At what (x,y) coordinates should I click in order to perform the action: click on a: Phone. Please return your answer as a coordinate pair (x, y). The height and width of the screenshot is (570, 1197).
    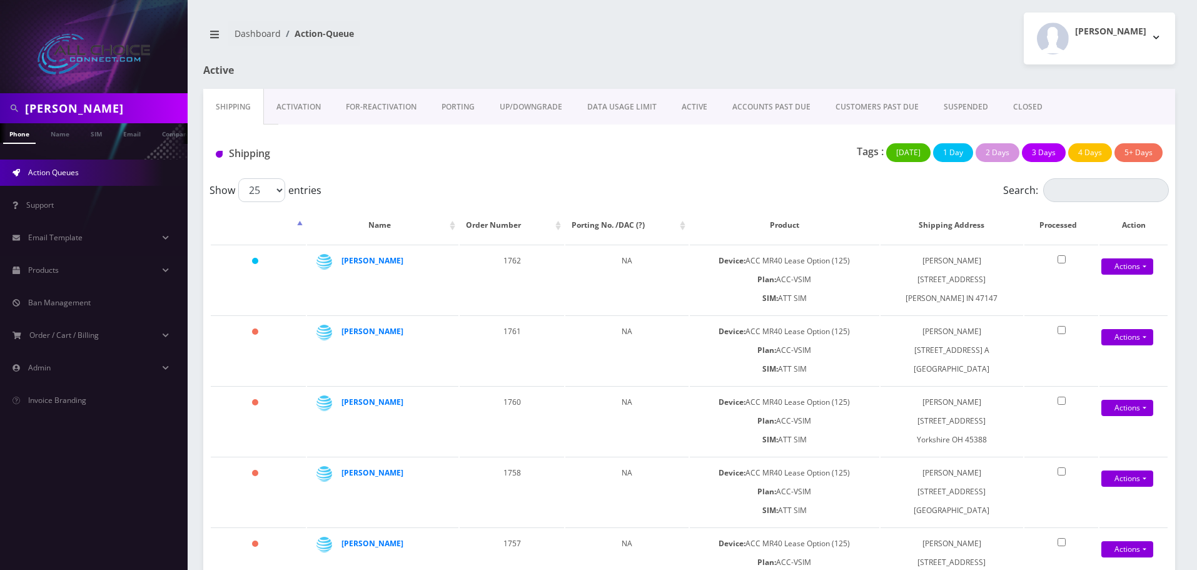
    Looking at the image, I should click on (19, 133).